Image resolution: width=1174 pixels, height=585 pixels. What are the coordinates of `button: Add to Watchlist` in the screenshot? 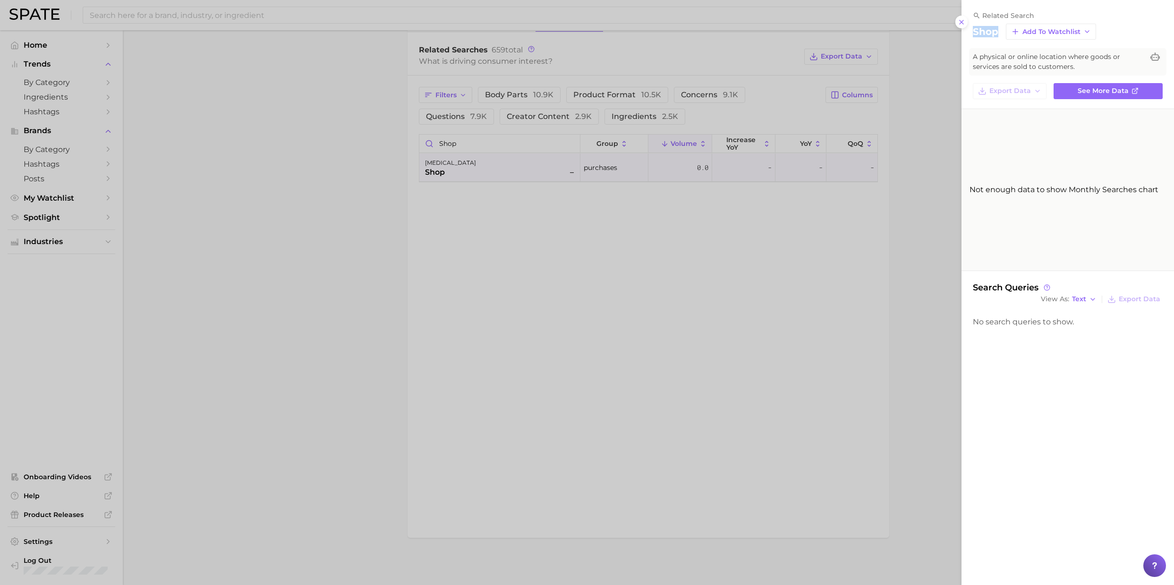 It's located at (1050, 32).